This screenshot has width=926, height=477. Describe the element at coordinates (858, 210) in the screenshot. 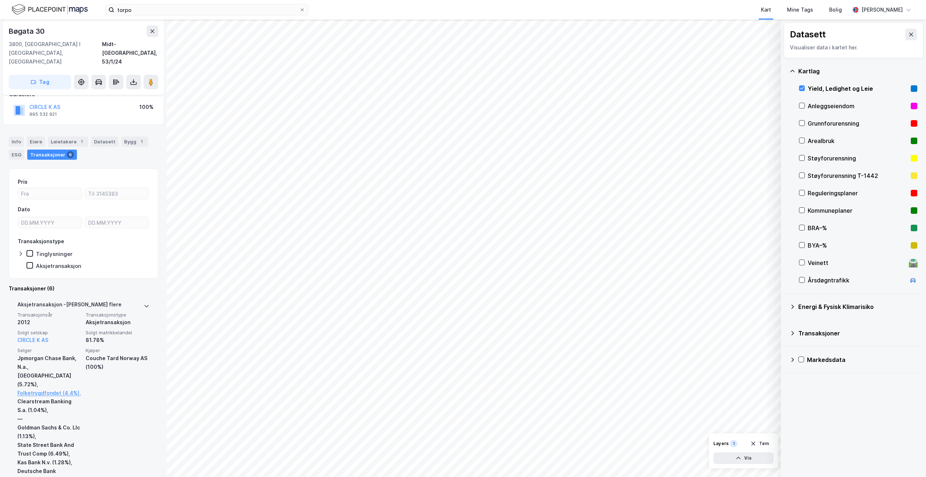

I see `div: Kommuneplaner` at that location.